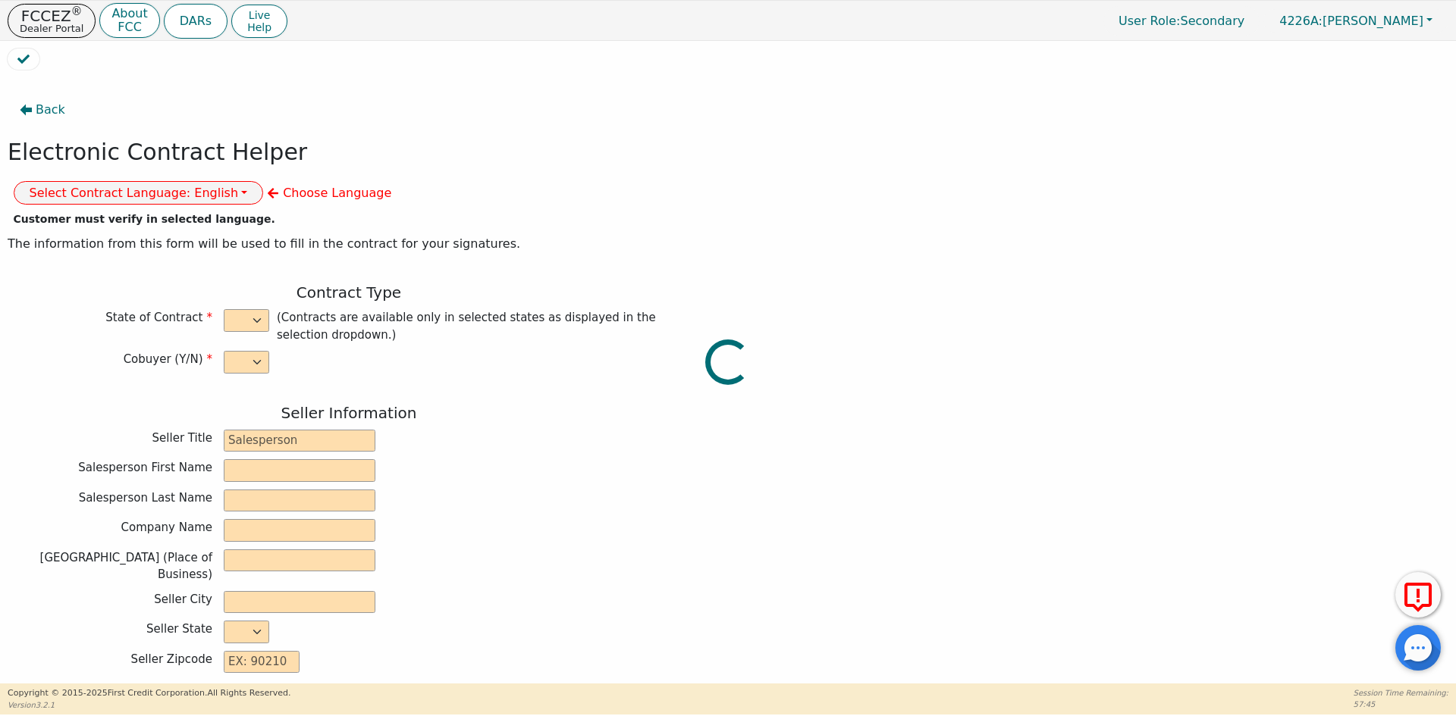 The height and width of the screenshot is (716, 1456). What do you see at coordinates (1181, 20) in the screenshot?
I see `p: Secondary` at bounding box center [1181, 20].